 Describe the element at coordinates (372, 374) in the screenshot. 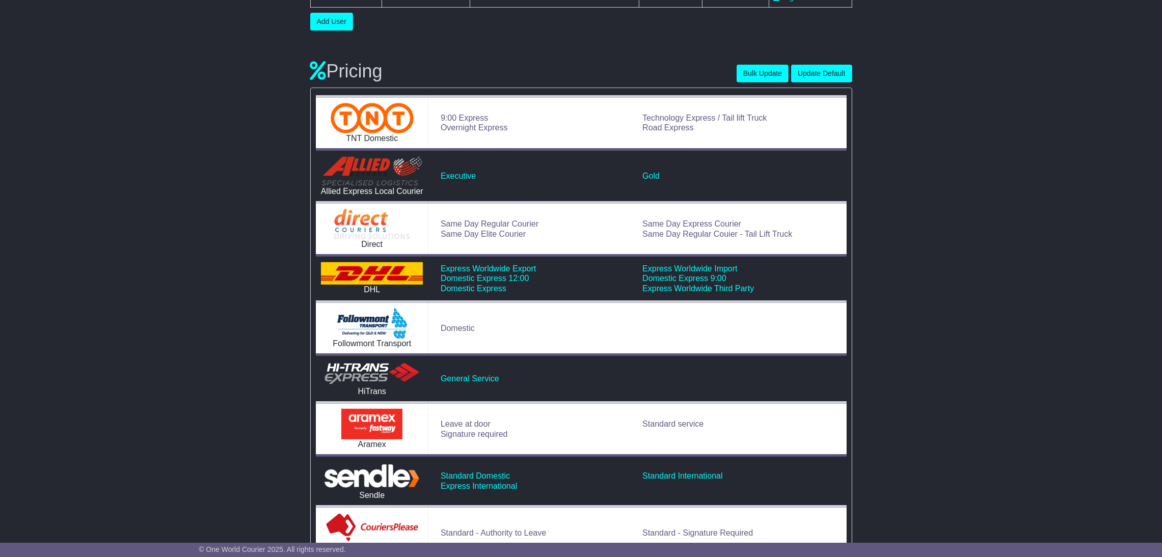

I see `img: HiTrans` at that location.